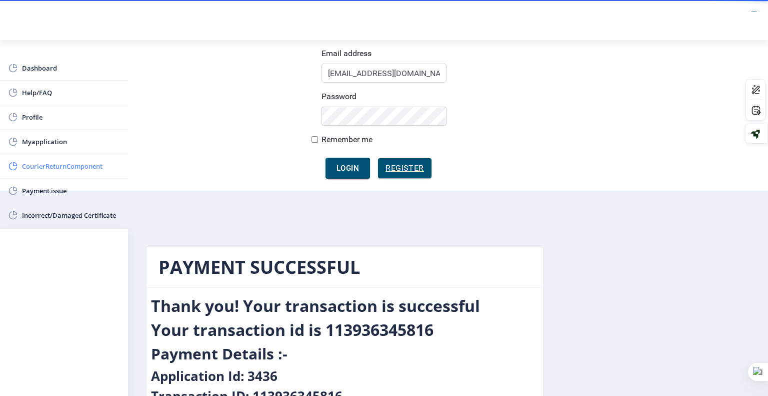  Describe the element at coordinates (292, 330) in the screenshot. I see `h2: Your transaction id is 113936345816` at that location.